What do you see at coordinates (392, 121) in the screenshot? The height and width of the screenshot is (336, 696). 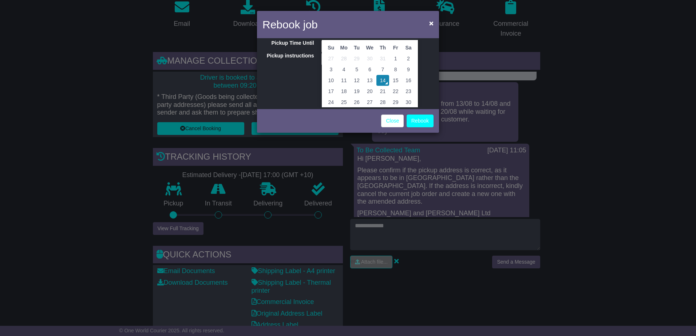 I see `a: Close` at bounding box center [392, 121].